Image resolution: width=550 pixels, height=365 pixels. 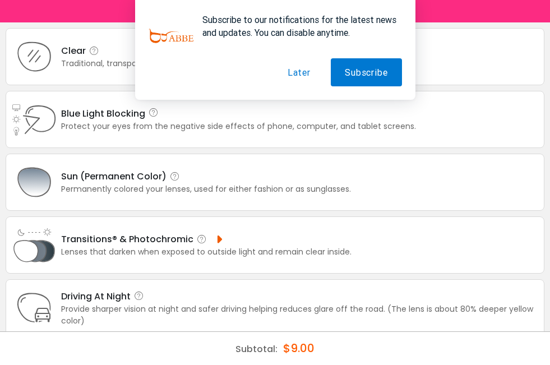 I want to click on div: Sun (Permanent Color), so click(x=206, y=176).